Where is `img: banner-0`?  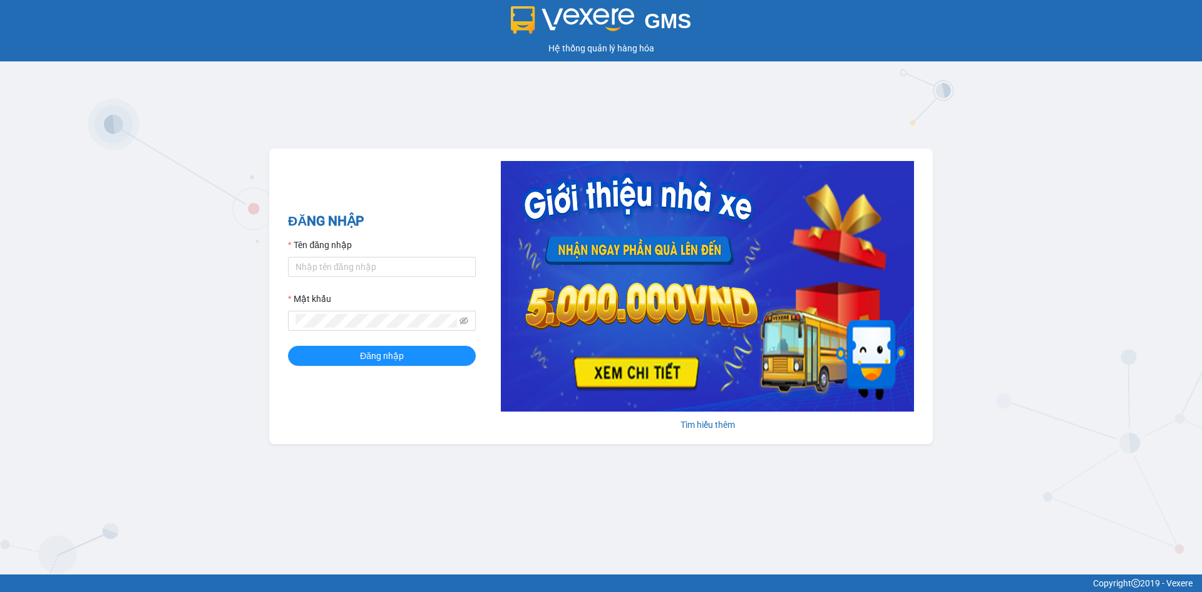 img: banner-0 is located at coordinates (707, 286).